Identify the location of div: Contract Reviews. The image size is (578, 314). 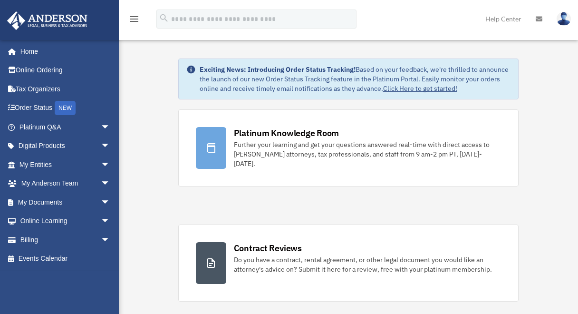
(268, 248).